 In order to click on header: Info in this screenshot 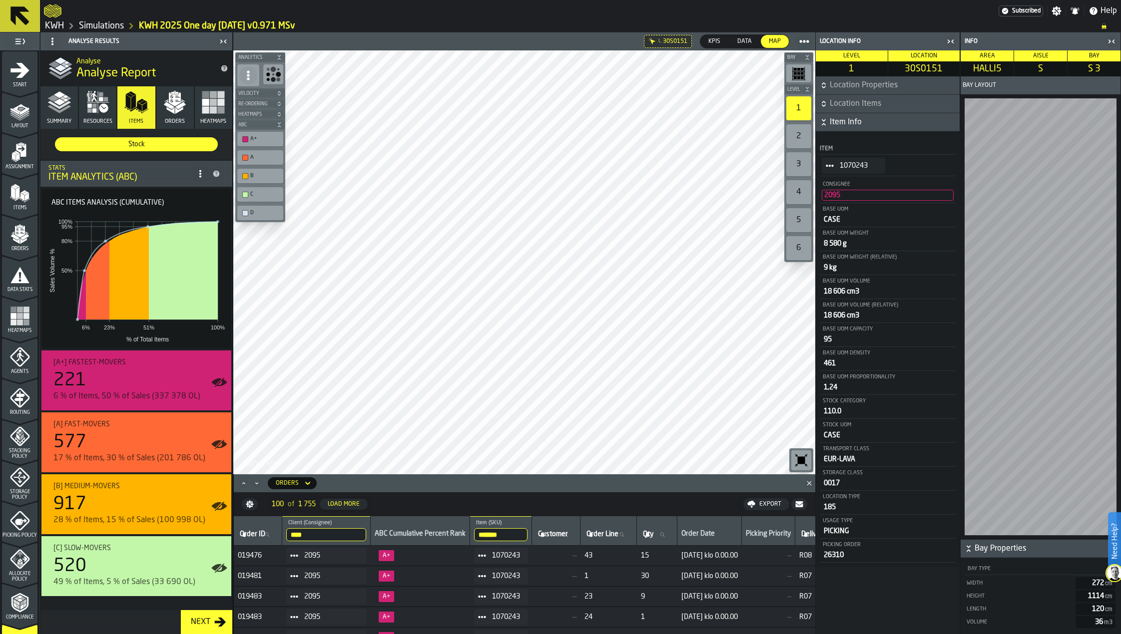, I will do `click(1040, 41)`.